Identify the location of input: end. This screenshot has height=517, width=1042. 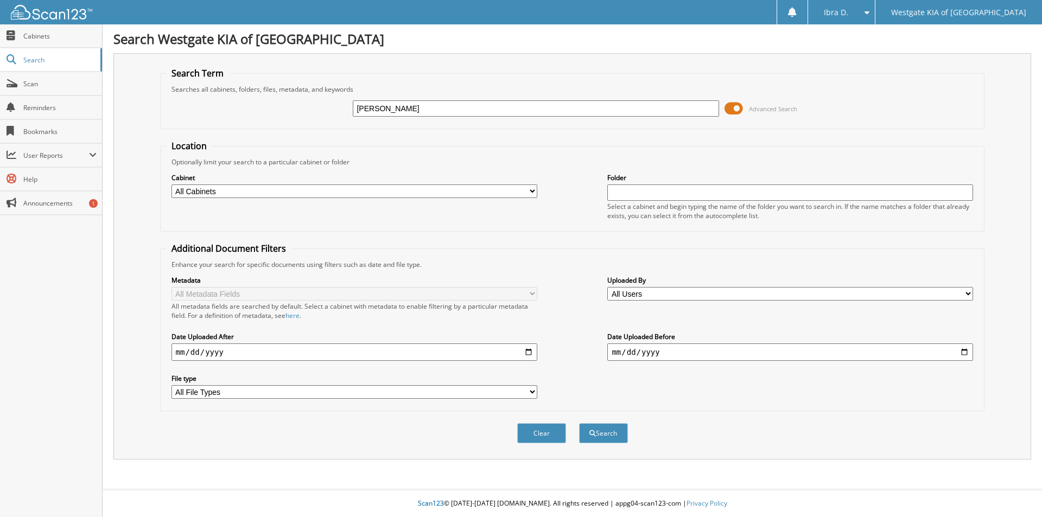
(791, 352).